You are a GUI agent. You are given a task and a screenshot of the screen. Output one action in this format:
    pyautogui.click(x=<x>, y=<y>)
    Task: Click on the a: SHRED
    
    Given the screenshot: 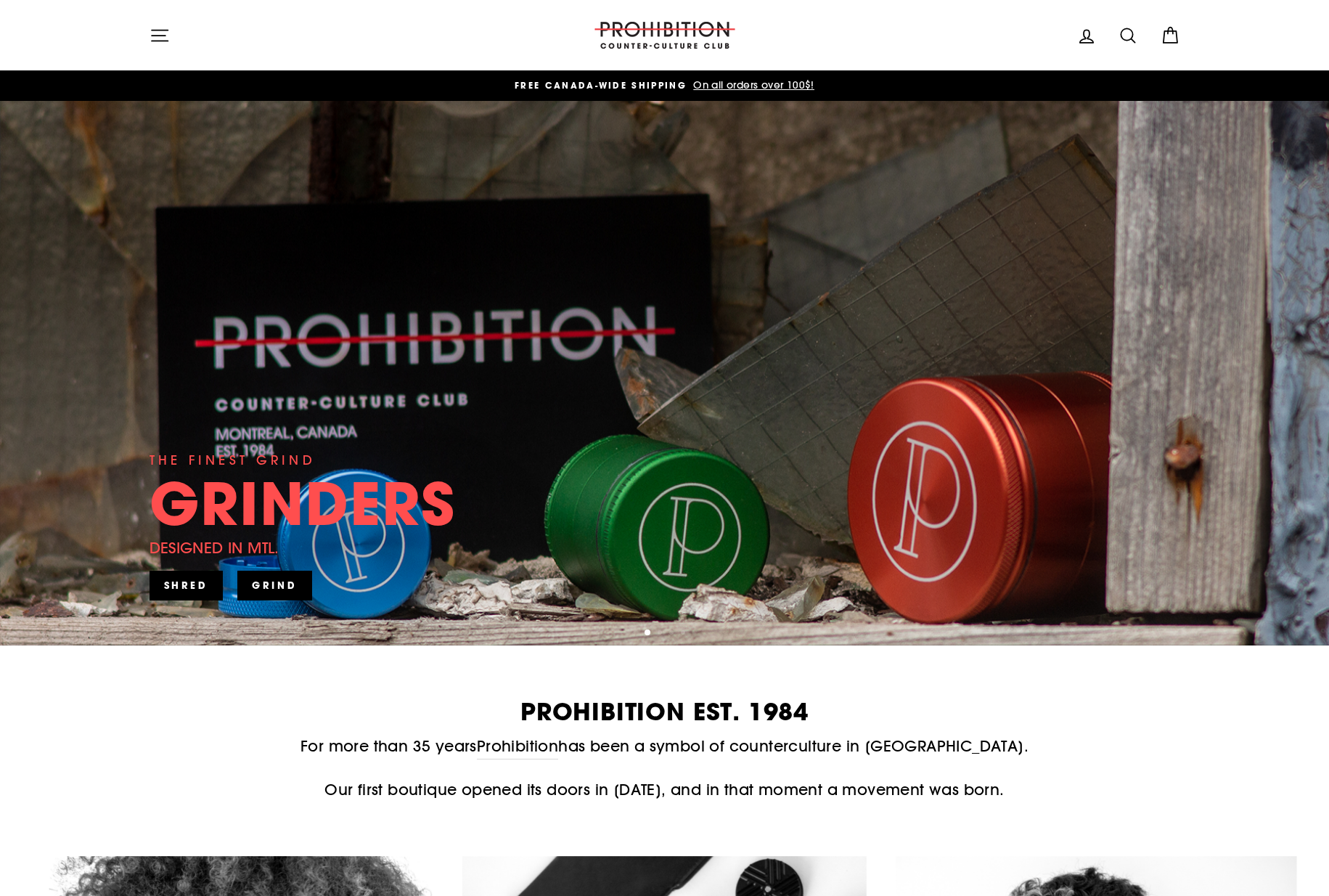 What is the action you would take?
    pyautogui.click(x=187, y=585)
    